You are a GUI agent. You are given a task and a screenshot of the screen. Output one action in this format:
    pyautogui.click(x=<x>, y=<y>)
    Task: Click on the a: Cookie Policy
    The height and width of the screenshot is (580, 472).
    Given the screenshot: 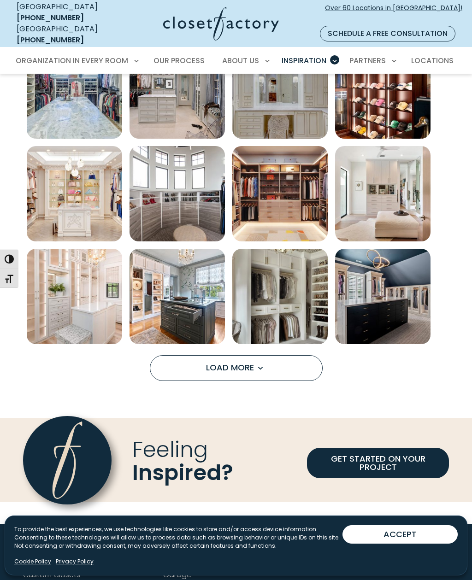 What is the action you would take?
    pyautogui.click(x=33, y=562)
    